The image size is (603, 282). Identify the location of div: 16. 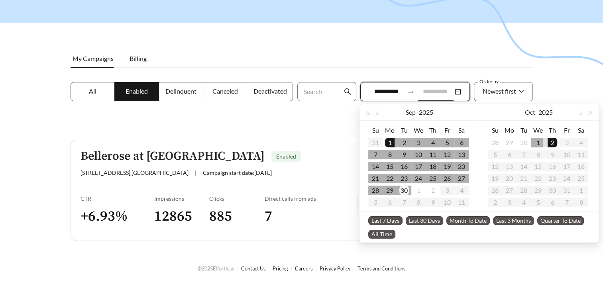
(404, 167).